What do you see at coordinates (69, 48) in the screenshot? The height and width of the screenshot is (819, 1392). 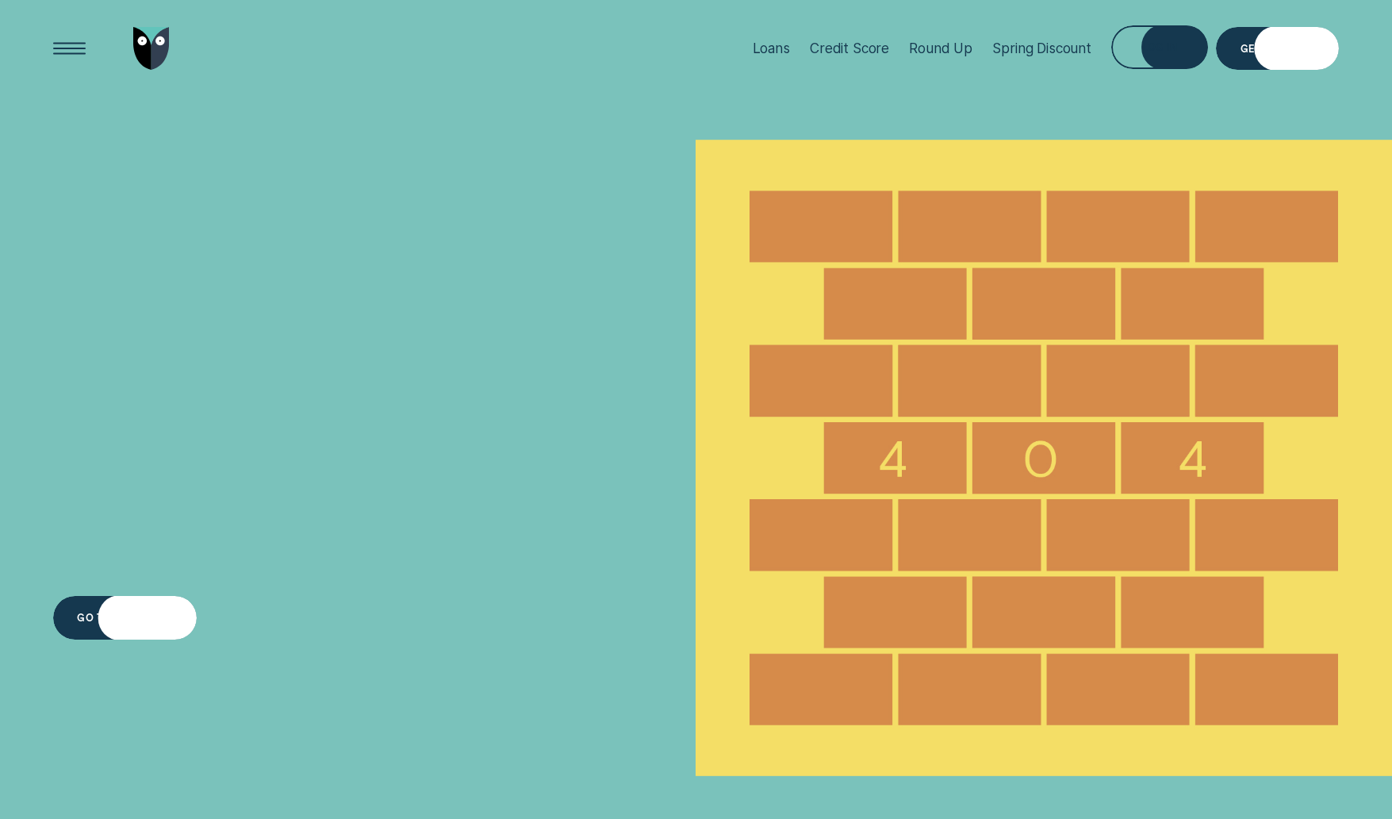 I see `button: Open Menu` at bounding box center [69, 48].